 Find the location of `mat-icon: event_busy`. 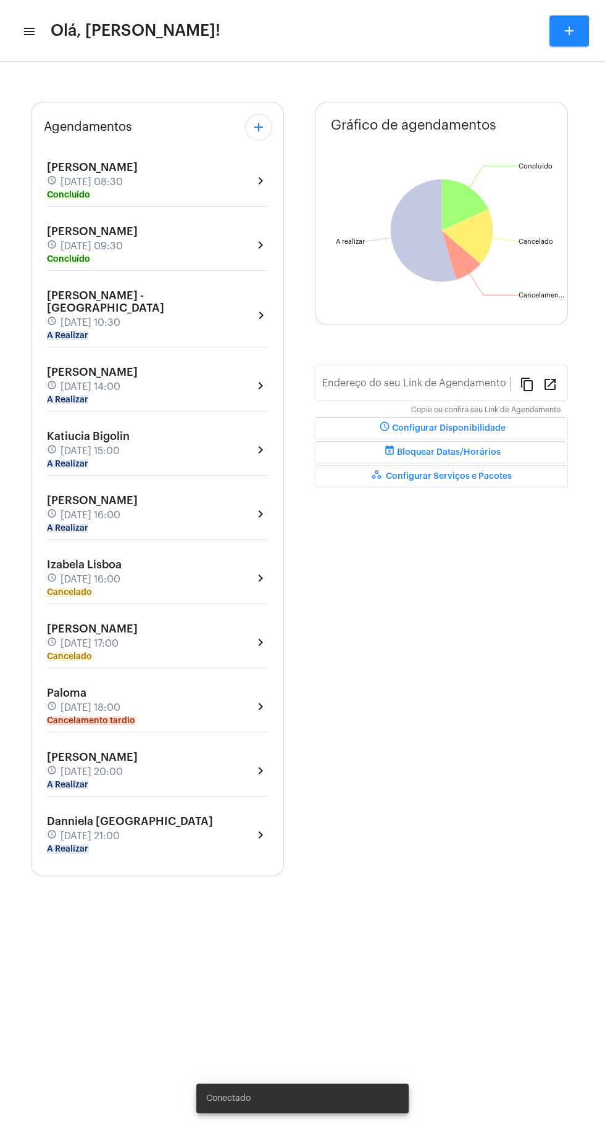

mat-icon: event_busy is located at coordinates (389, 452).